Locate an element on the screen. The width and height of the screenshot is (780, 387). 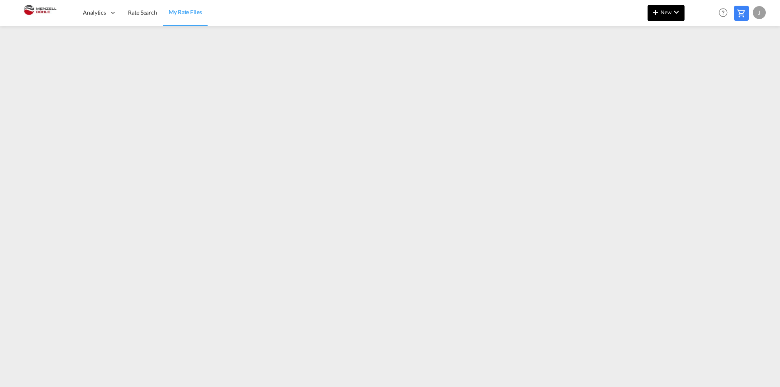
span: Analytics is located at coordinates (94, 13).